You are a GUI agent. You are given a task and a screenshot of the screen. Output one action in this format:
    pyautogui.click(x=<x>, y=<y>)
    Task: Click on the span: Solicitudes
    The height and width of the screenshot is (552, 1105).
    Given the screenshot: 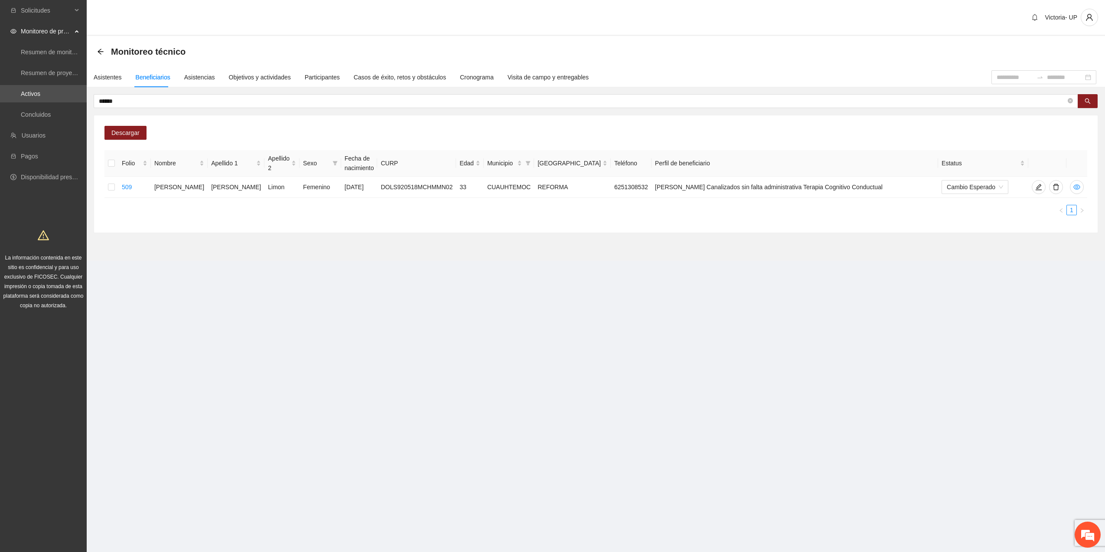 What is the action you would take?
    pyautogui.click(x=46, y=10)
    